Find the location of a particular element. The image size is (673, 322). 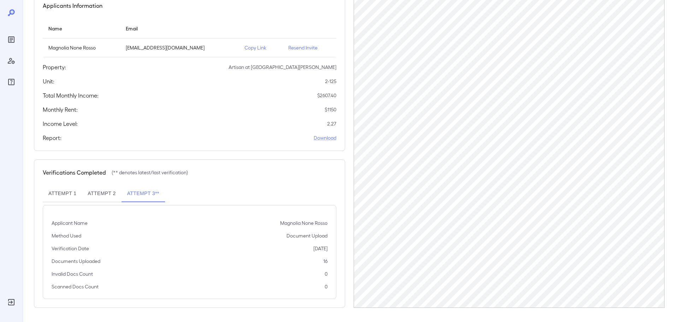

th: Name is located at coordinates (81, 28).